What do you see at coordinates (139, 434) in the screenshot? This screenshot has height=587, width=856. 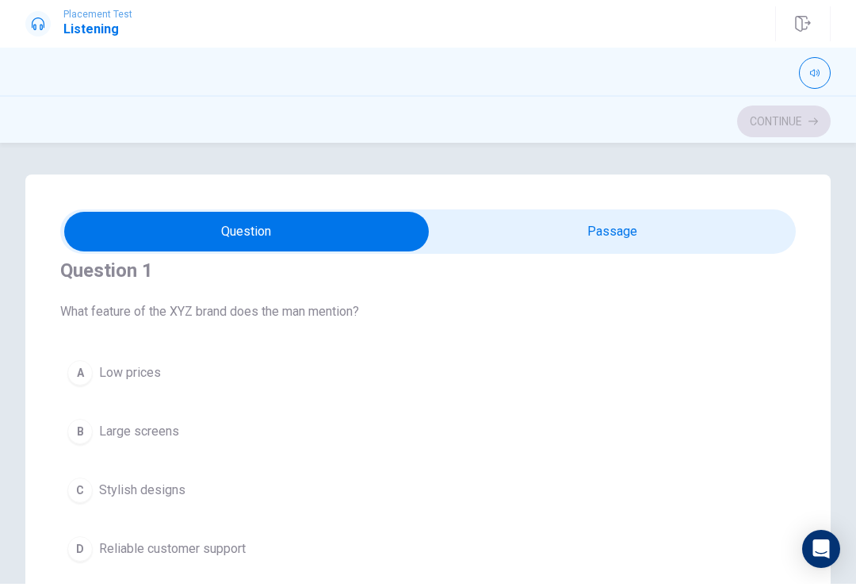 I see `span: Large screens` at bounding box center [139, 434].